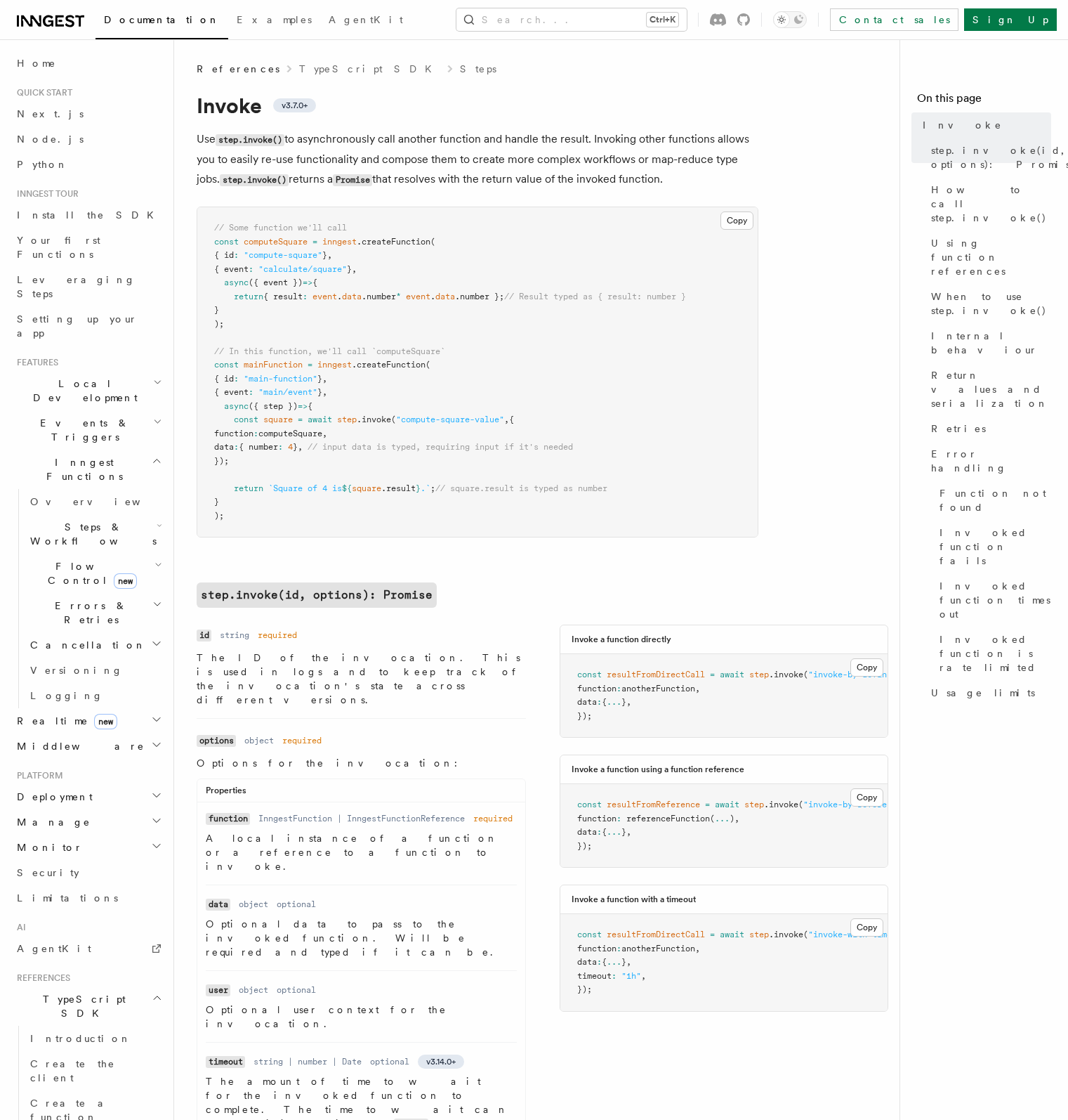 This screenshot has height=1120, width=1068. I want to click on code: step.invoke(), so click(254, 180).